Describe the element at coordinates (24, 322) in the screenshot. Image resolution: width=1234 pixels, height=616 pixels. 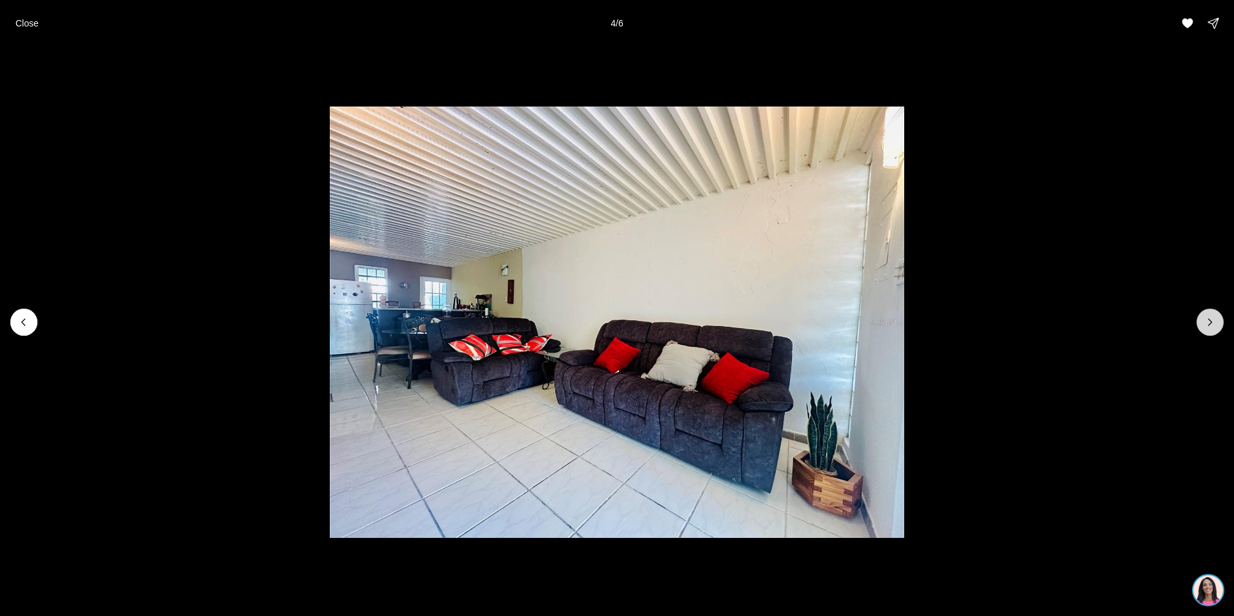
I see `button: Previous slide` at that location.